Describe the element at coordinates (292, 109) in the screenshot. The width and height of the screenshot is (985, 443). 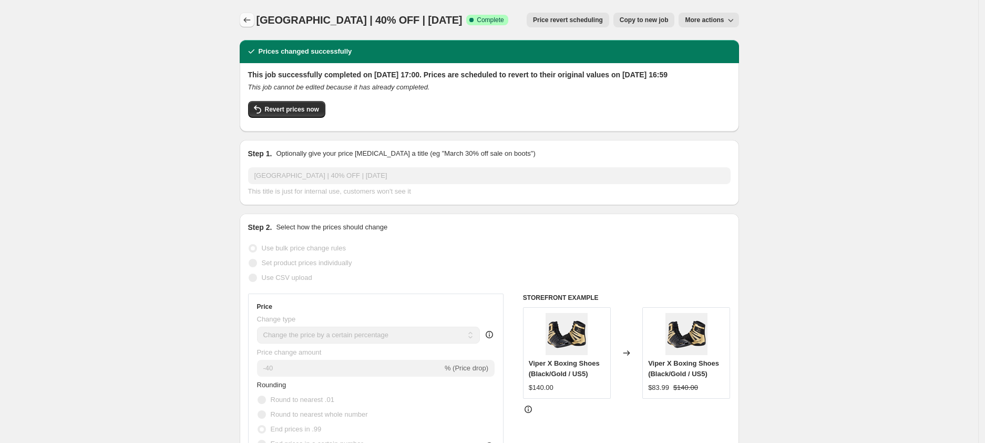
I see `span: Revert prices now` at that location.